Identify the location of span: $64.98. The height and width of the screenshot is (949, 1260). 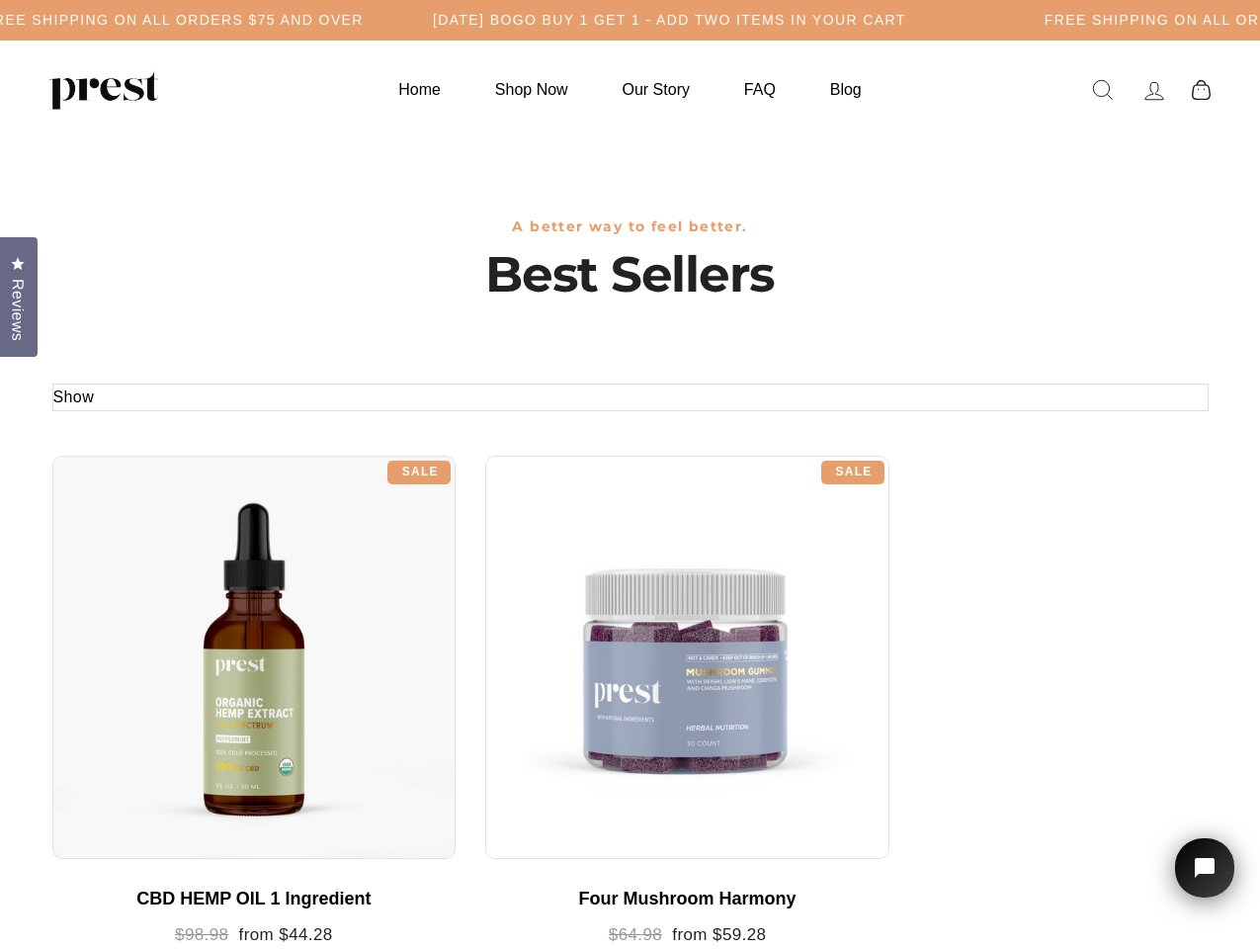
(635, 934).